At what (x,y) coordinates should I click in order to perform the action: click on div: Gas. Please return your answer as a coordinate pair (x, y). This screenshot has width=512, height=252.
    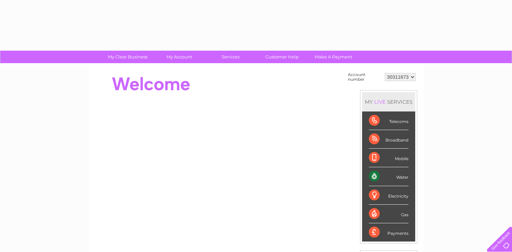
    Looking at the image, I should click on (389, 214).